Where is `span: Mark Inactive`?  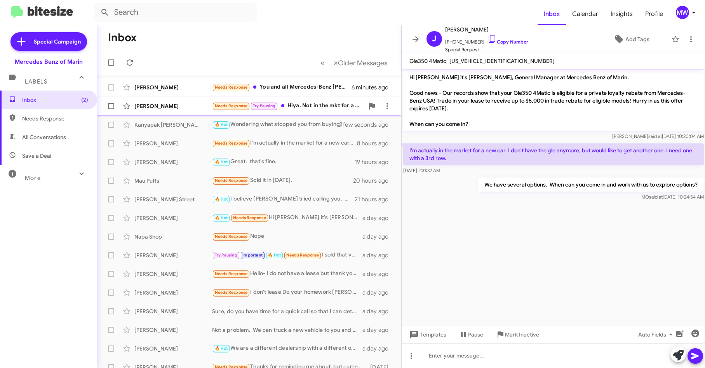 span: Mark Inactive is located at coordinates (522, 334).